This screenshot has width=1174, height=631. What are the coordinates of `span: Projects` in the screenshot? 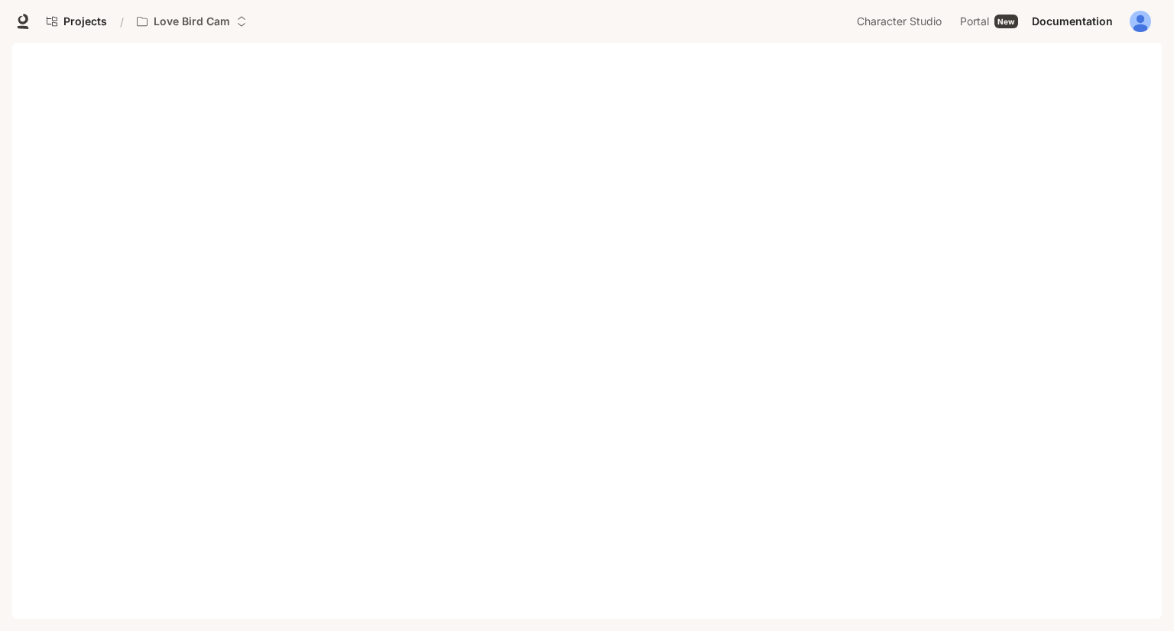 It's located at (85, 21).